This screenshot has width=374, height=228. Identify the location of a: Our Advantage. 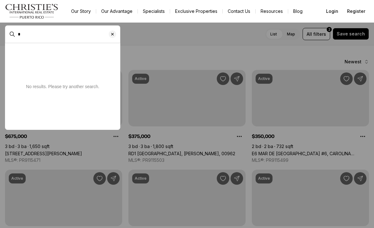
(117, 11).